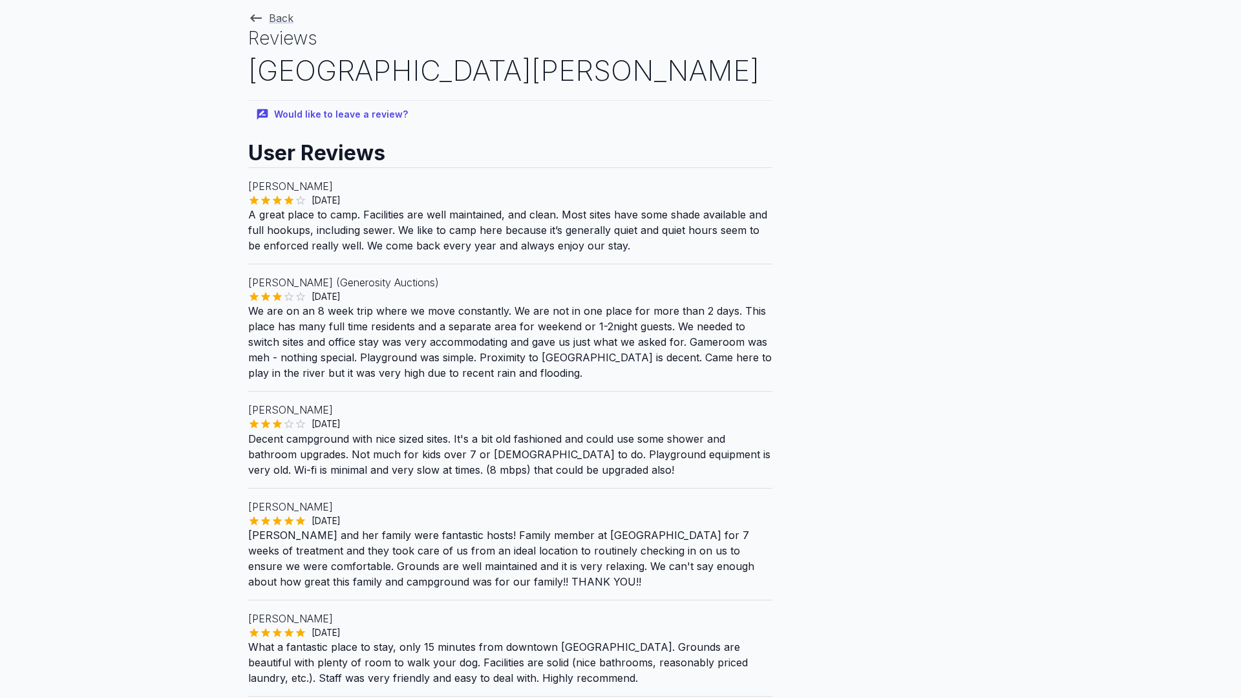 The height and width of the screenshot is (698, 1241). I want to click on button: Would like to leave a review?, so click(333, 114).